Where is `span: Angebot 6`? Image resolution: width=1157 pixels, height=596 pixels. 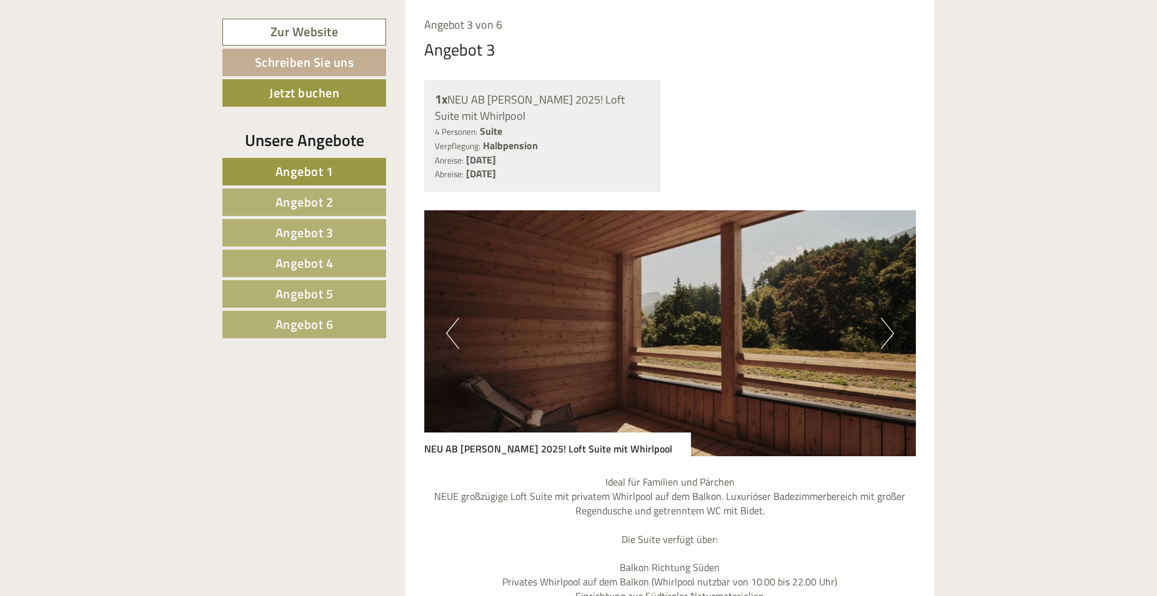
span: Angebot 6 is located at coordinates (304, 324).